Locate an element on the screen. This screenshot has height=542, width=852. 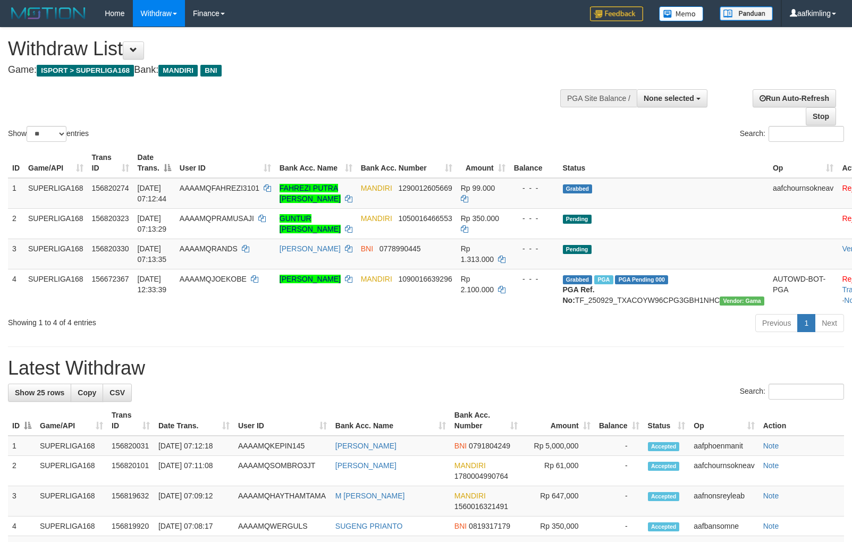
a: Stop is located at coordinates (820, 116).